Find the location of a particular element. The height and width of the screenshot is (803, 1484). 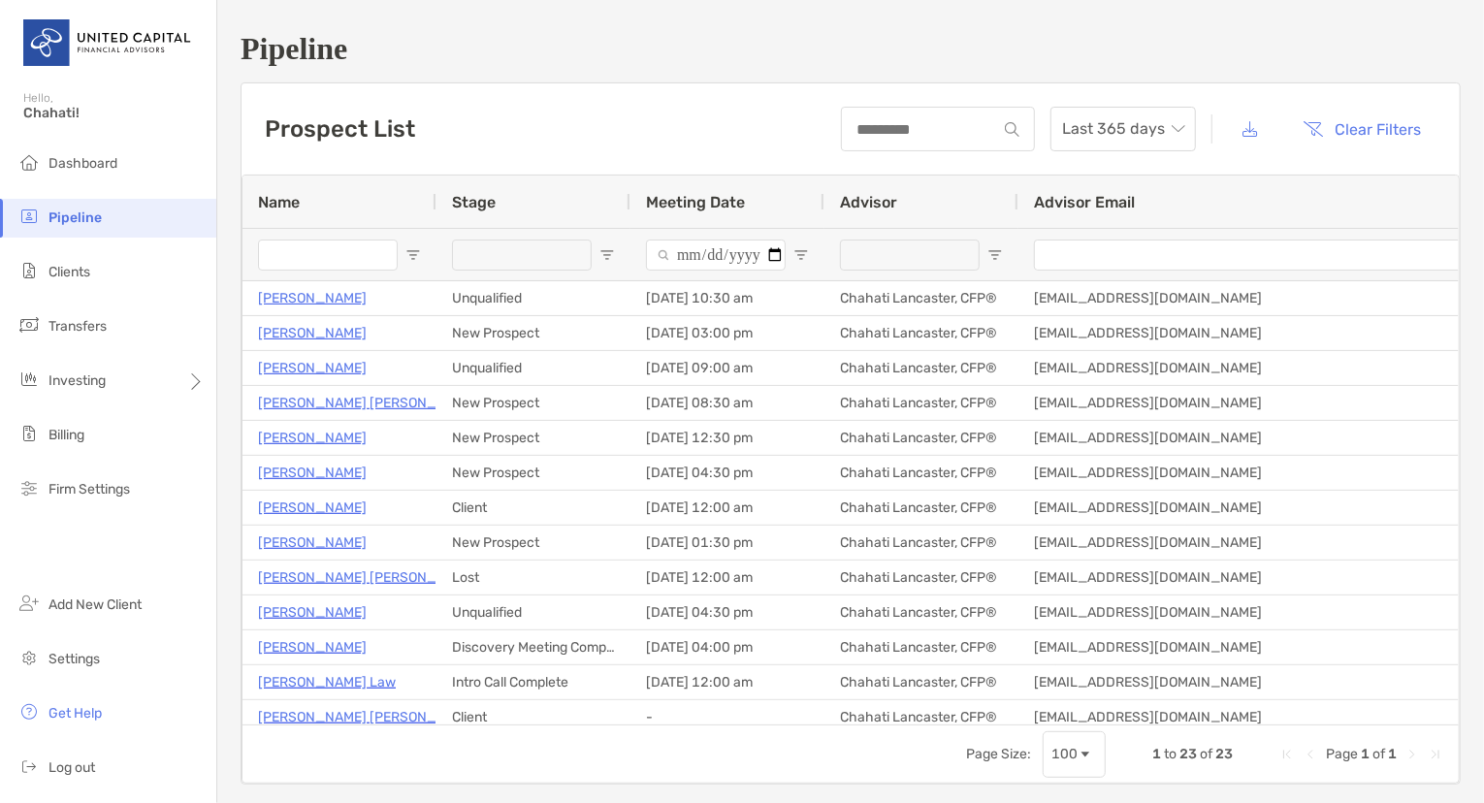

div: Page Size: is located at coordinates (998, 753).